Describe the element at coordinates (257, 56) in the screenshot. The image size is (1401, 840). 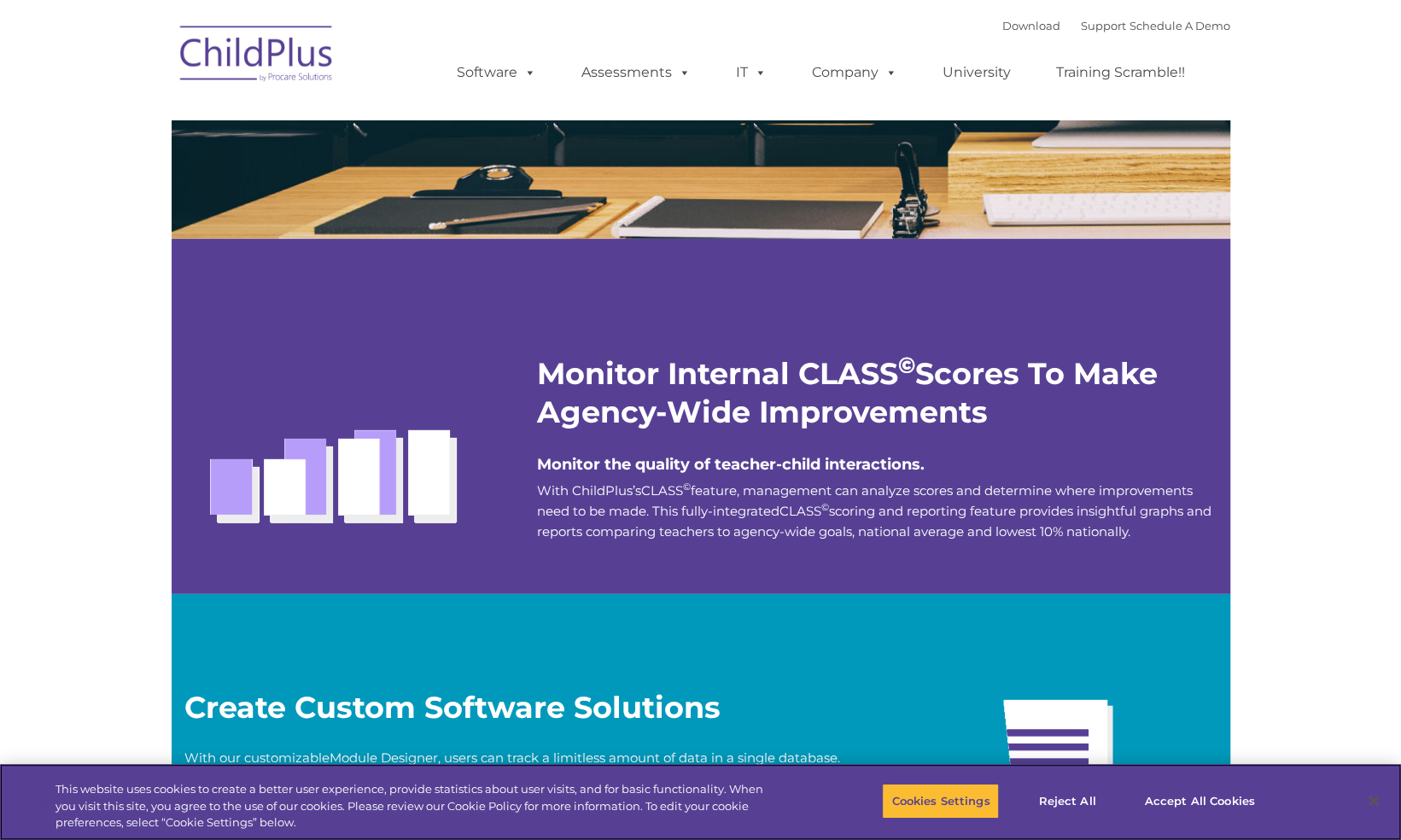
I see `img: ChildPlus by Procare Solutions` at that location.